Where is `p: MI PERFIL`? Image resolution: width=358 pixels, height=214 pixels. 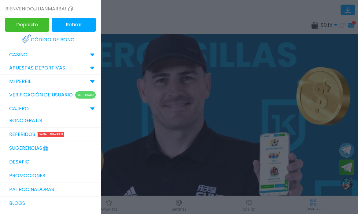
p: MI PERFIL is located at coordinates (20, 81).